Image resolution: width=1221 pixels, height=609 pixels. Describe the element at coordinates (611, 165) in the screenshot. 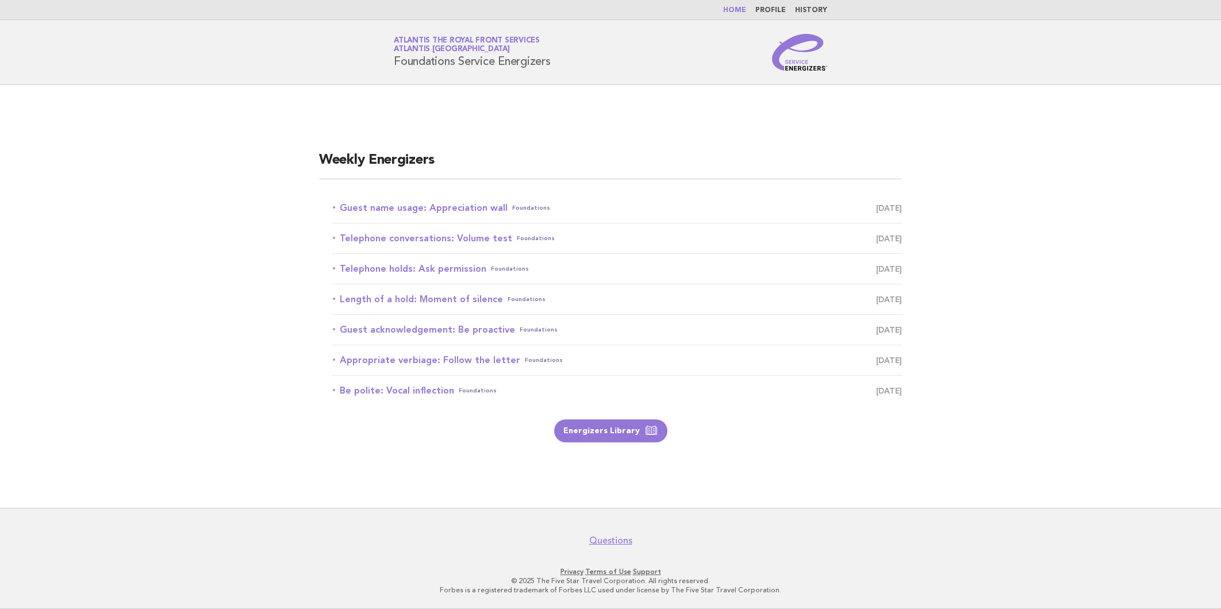

I see `h2: Weekly Energizers` at that location.